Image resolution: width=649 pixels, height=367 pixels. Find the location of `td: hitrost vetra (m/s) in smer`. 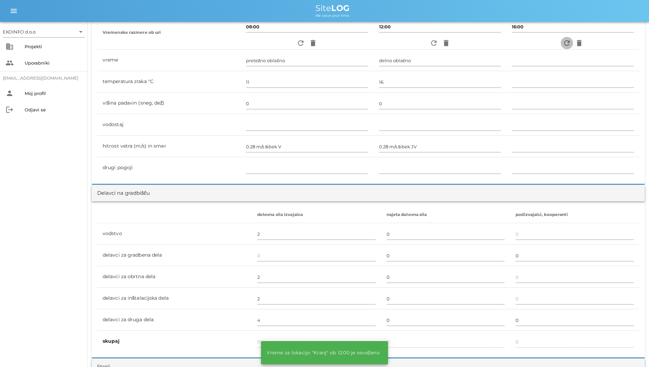

td: hitrost vetra (m/s) in smer is located at coordinates (169, 146).